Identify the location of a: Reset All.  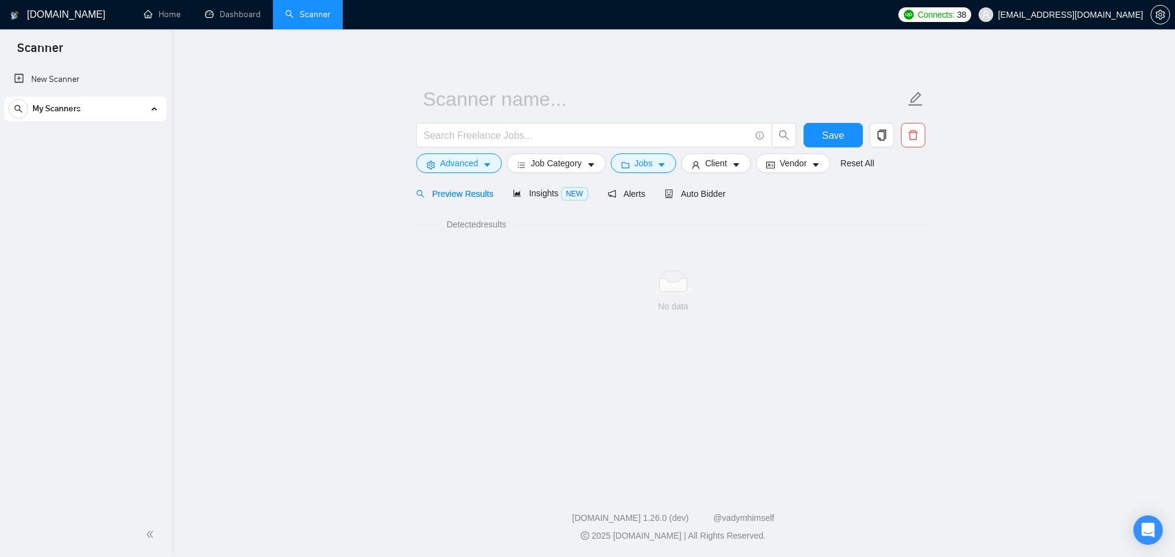
(856, 163).